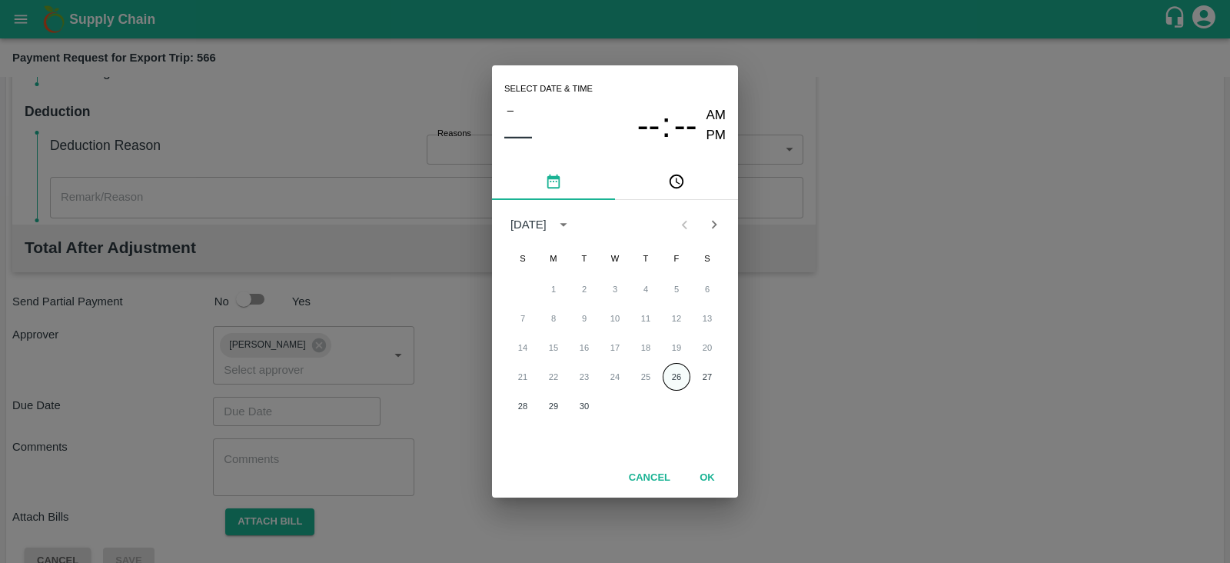 The image size is (1230, 563). Describe the element at coordinates (548, 89) in the screenshot. I see `span: Select date & time` at that location.